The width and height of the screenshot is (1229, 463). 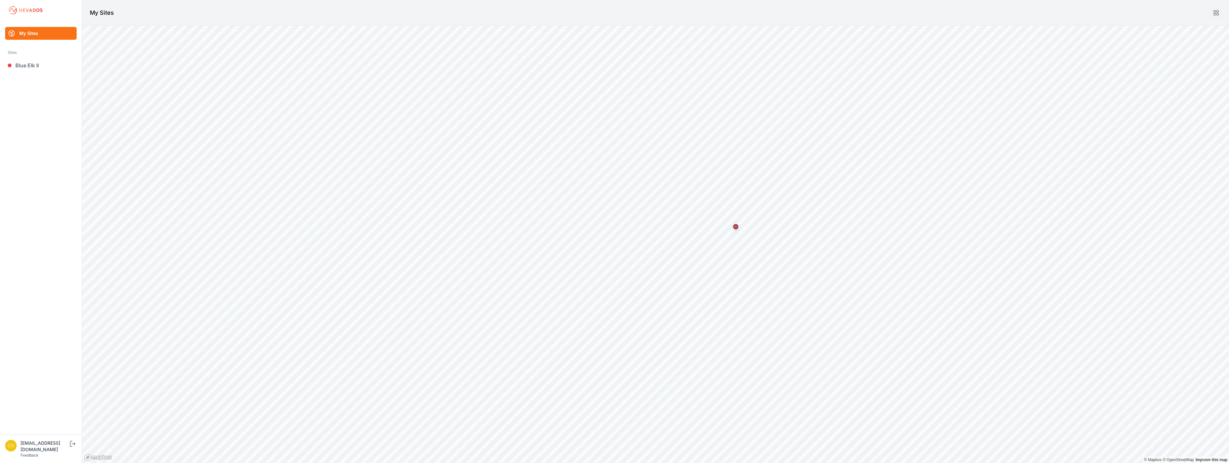 I want to click on div: Map marker, so click(x=736, y=227).